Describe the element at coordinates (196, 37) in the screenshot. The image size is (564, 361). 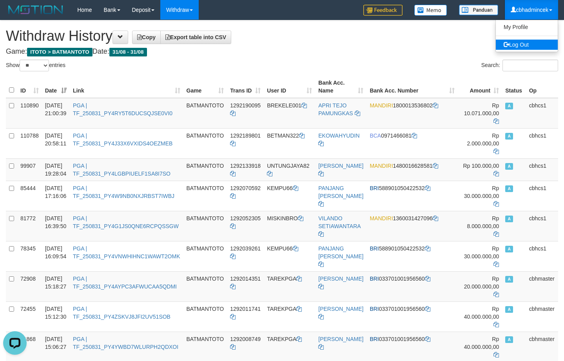
I see `a: Export table into CSV` at that location.